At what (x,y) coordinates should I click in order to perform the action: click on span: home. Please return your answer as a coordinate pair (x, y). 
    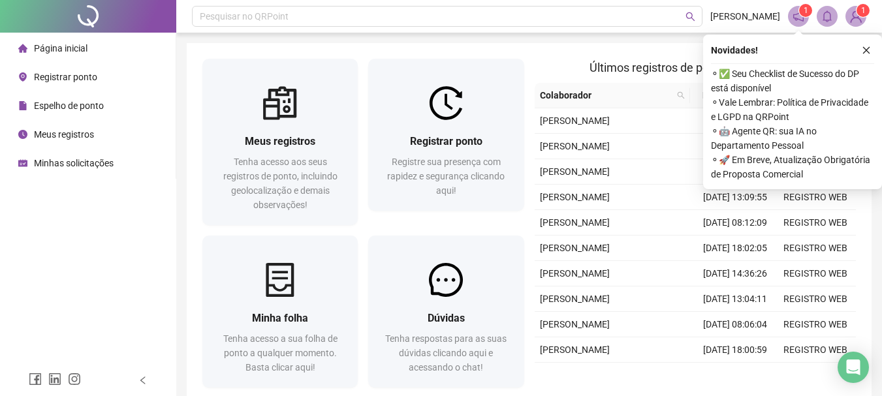
    Looking at the image, I should click on (23, 48).